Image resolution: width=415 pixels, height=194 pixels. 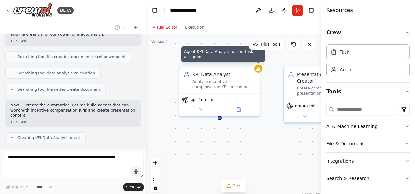 What do you see at coordinates (133, 187) in the screenshot?
I see `button: Send` at bounding box center [133, 187].